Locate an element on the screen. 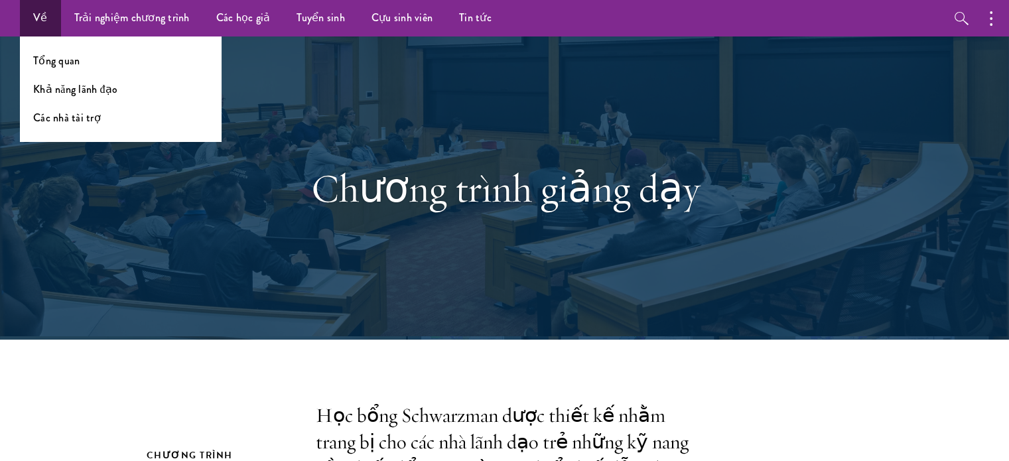 Image resolution: width=1009 pixels, height=461 pixels. a: Khả năng lãnh đạo is located at coordinates (75, 89).